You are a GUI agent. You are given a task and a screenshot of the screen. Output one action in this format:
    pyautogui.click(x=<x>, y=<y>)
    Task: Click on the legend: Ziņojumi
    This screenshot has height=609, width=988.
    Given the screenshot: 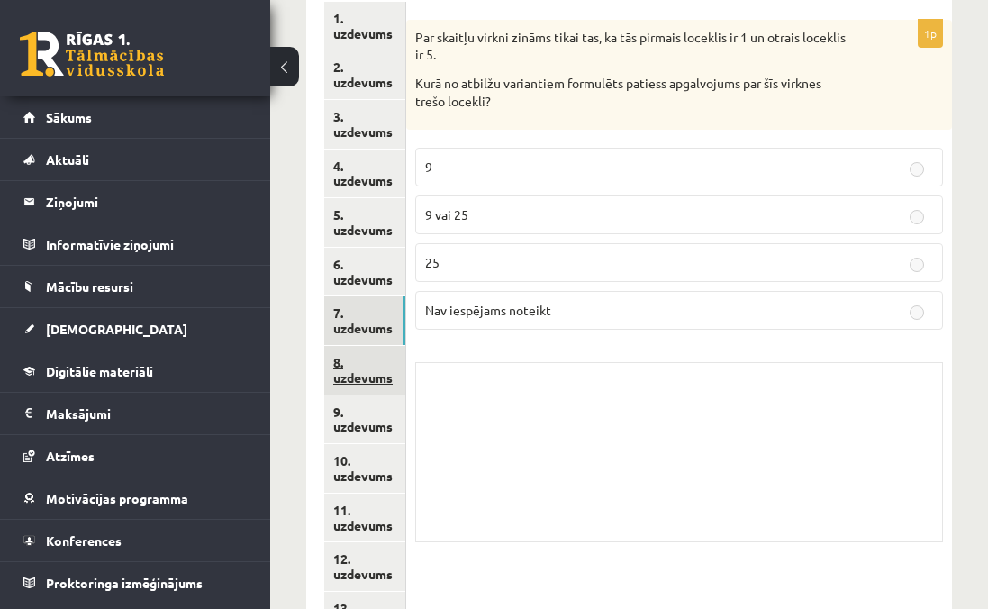 What is the action you would take?
    pyautogui.click(x=147, y=202)
    